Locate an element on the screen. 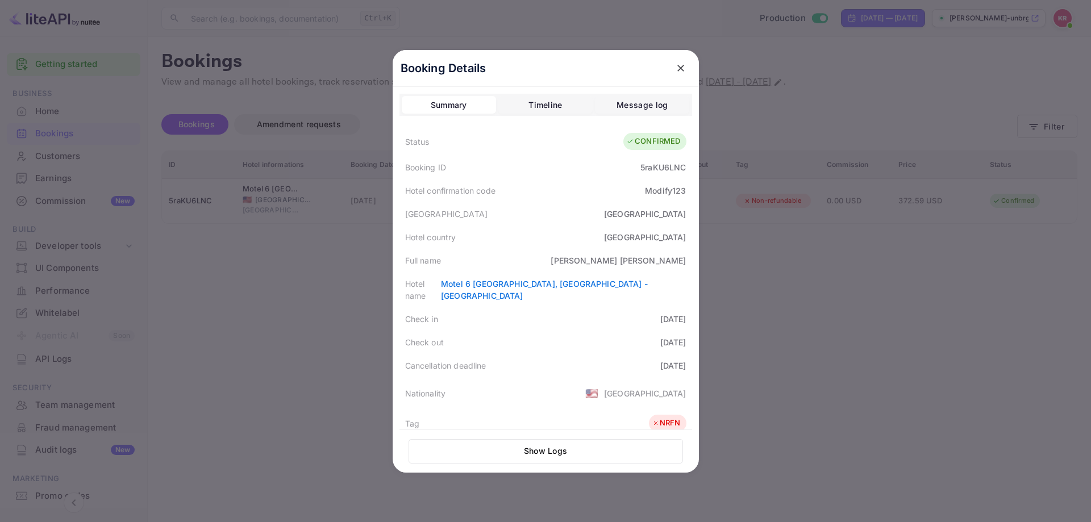  div: Summary is located at coordinates (449, 105).